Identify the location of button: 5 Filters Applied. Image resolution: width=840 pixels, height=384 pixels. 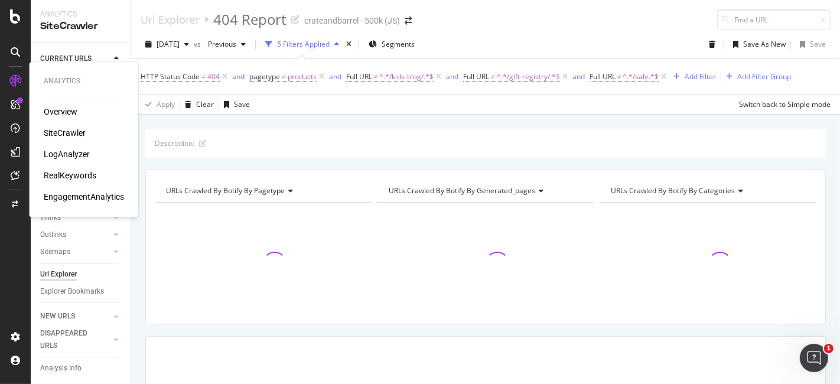
(302, 44).